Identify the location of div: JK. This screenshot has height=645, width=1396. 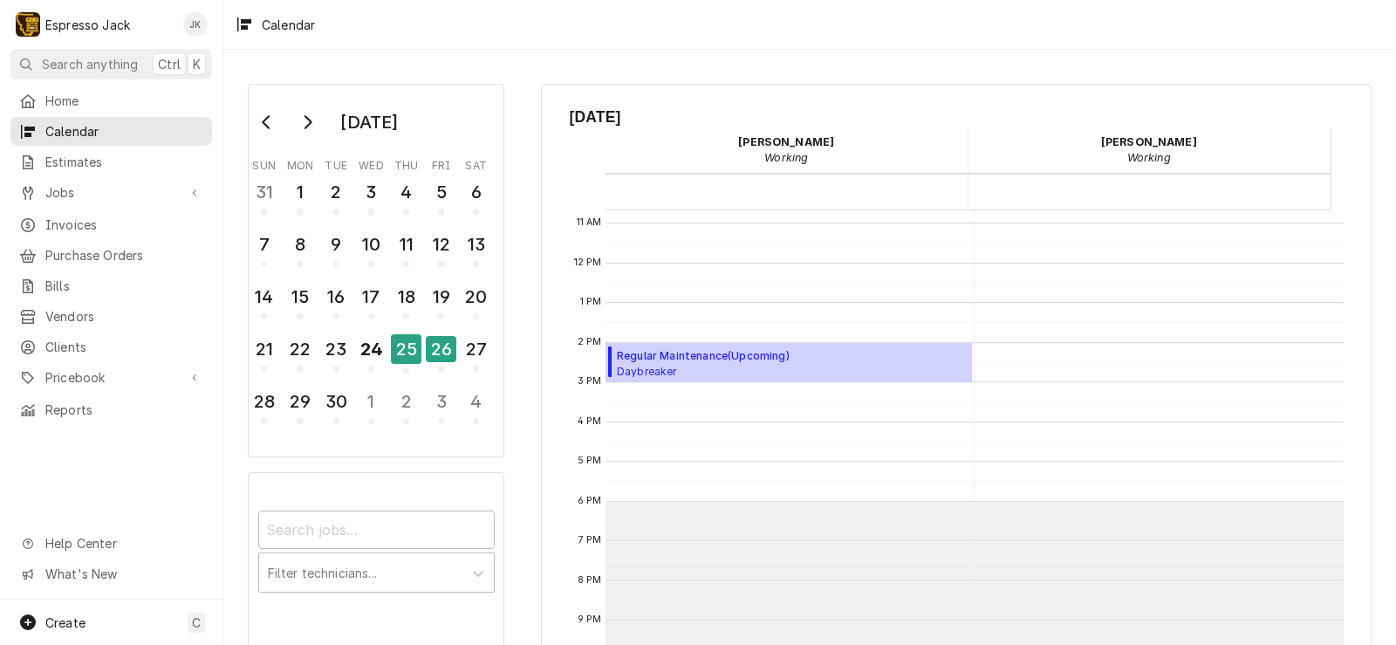
(195, 24).